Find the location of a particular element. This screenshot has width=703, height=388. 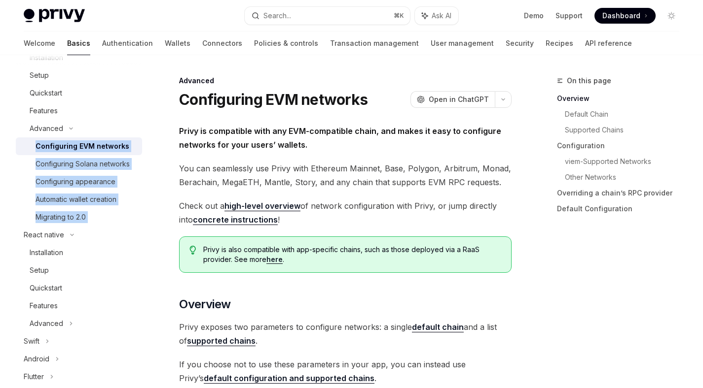

a: Security is located at coordinates (519, 43).